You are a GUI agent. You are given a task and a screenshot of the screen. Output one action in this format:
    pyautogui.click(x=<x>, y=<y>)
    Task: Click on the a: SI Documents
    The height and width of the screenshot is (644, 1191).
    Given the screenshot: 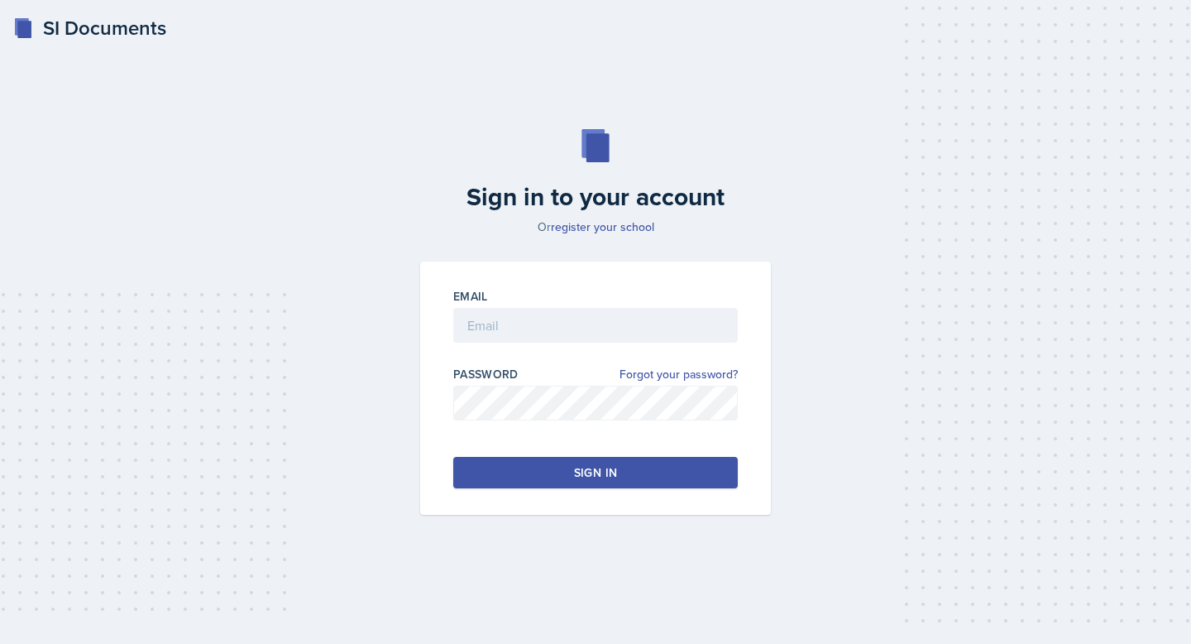 What is the action you would take?
    pyautogui.click(x=89, y=28)
    